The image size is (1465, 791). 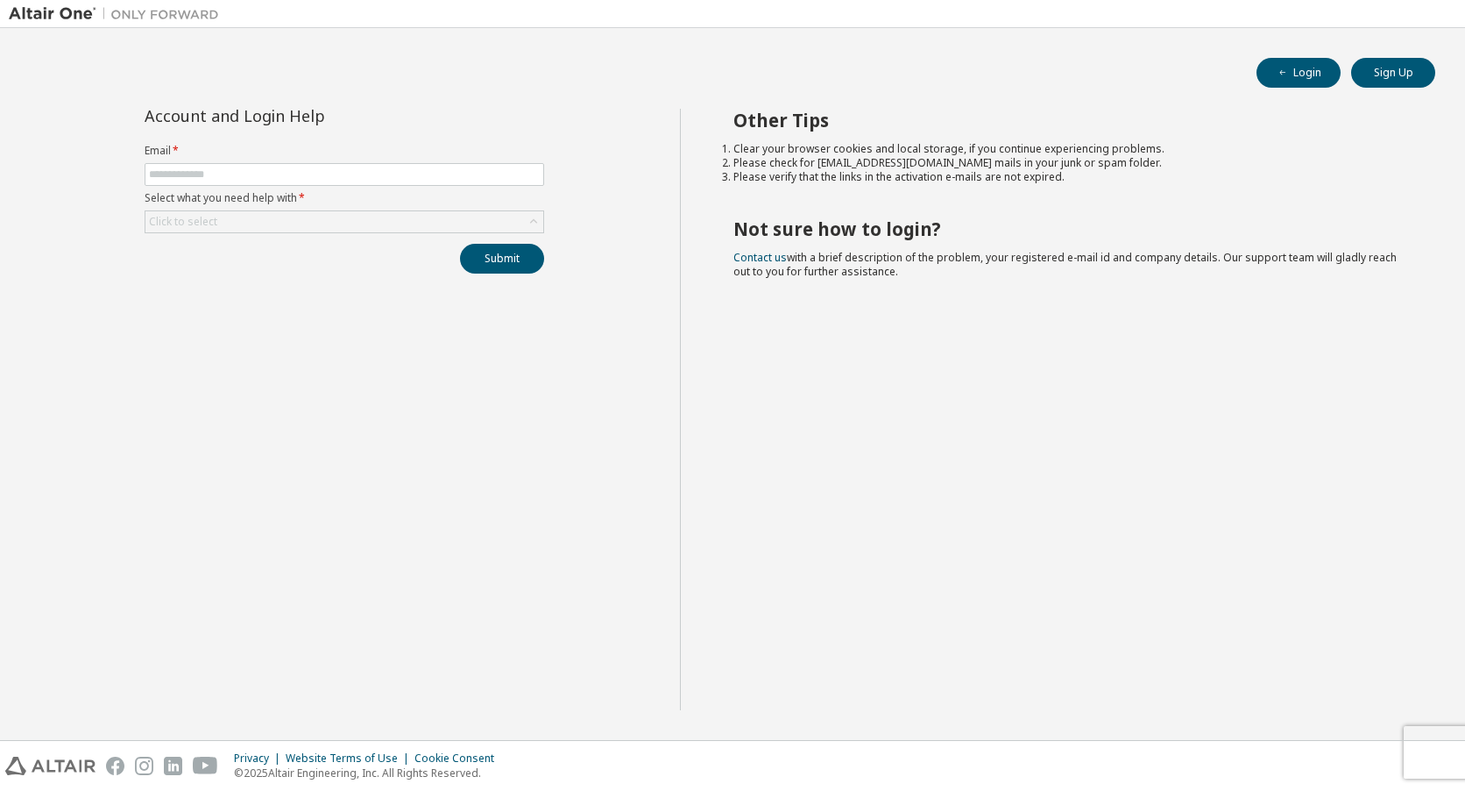 What do you see at coordinates (144, 765) in the screenshot?
I see `img: instagram.svg` at bounding box center [144, 765].